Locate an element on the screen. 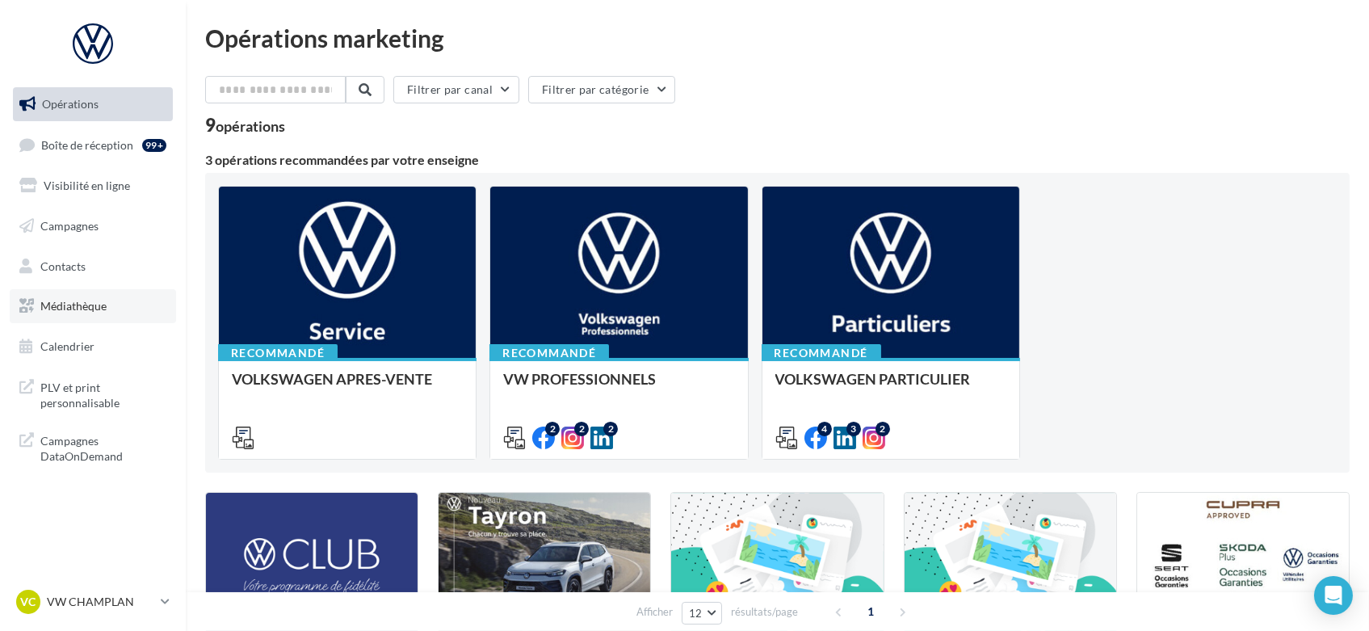 Image resolution: width=1369 pixels, height=631 pixels. button: Filtrer par canal is located at coordinates (456, 90).